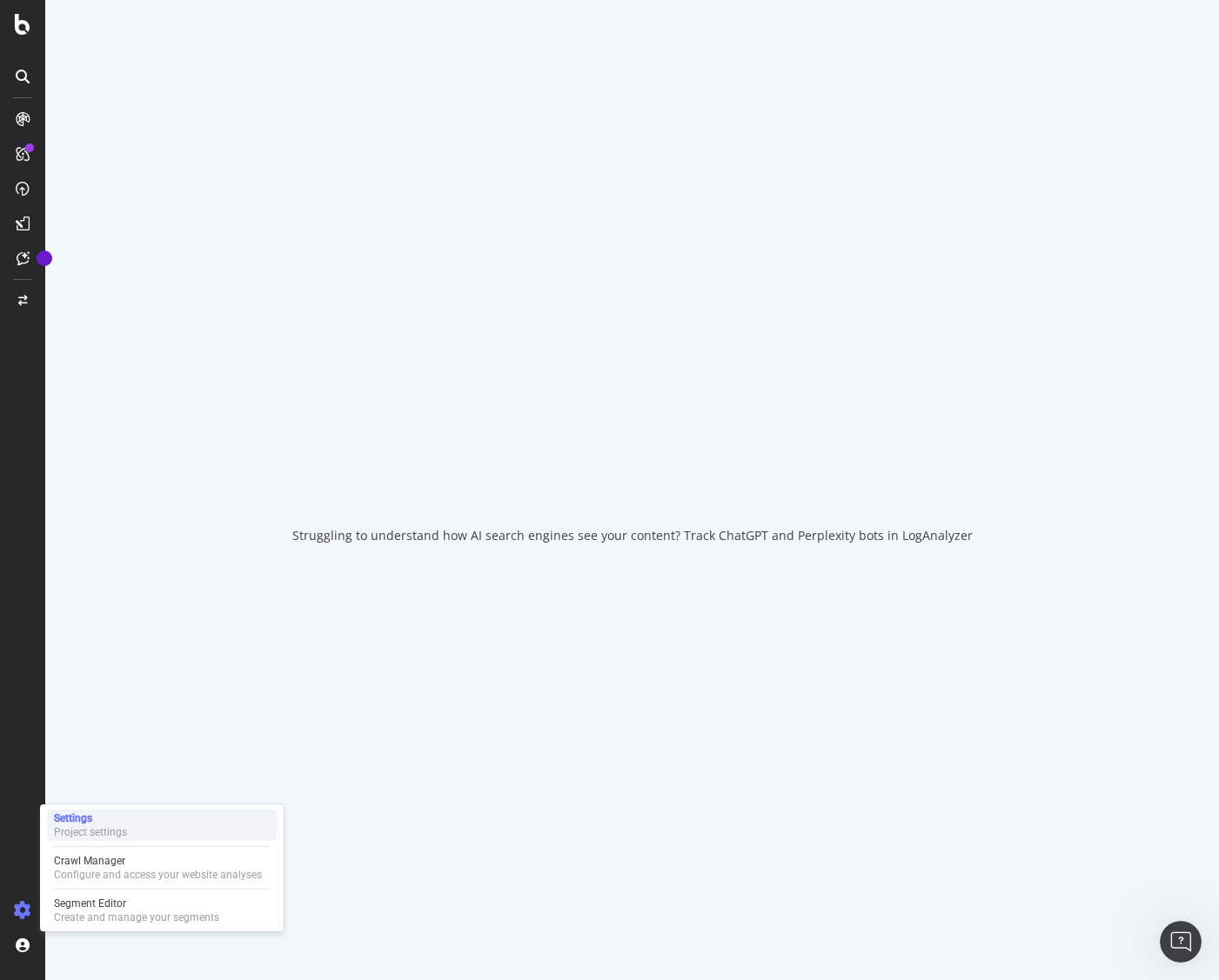 This screenshot has height=980, width=1219. What do you see at coordinates (137, 917) in the screenshot?
I see `div: Create and manage your segments` at bounding box center [137, 917].